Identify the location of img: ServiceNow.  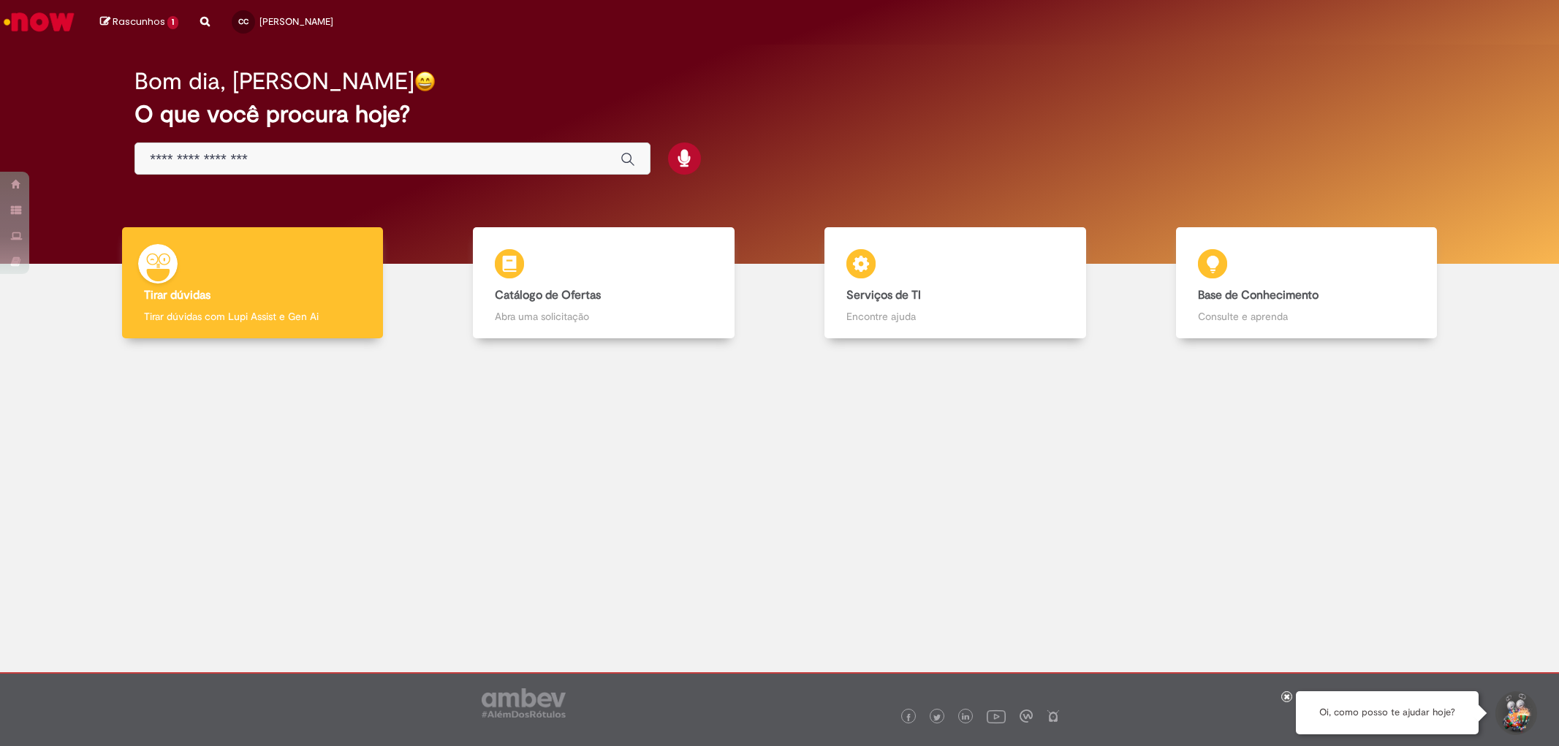
(39, 22).